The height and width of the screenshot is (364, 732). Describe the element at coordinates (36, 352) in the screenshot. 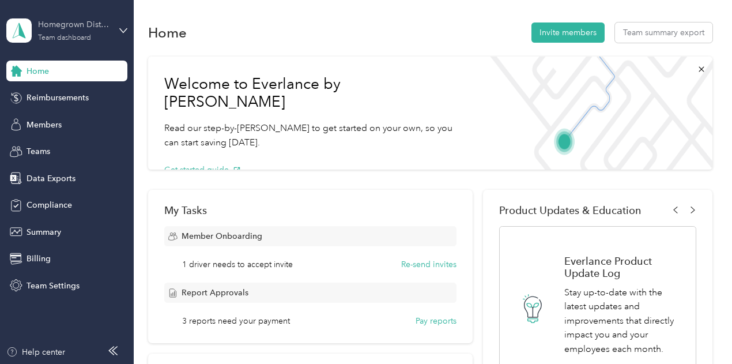

I see `button: Help center` at that location.